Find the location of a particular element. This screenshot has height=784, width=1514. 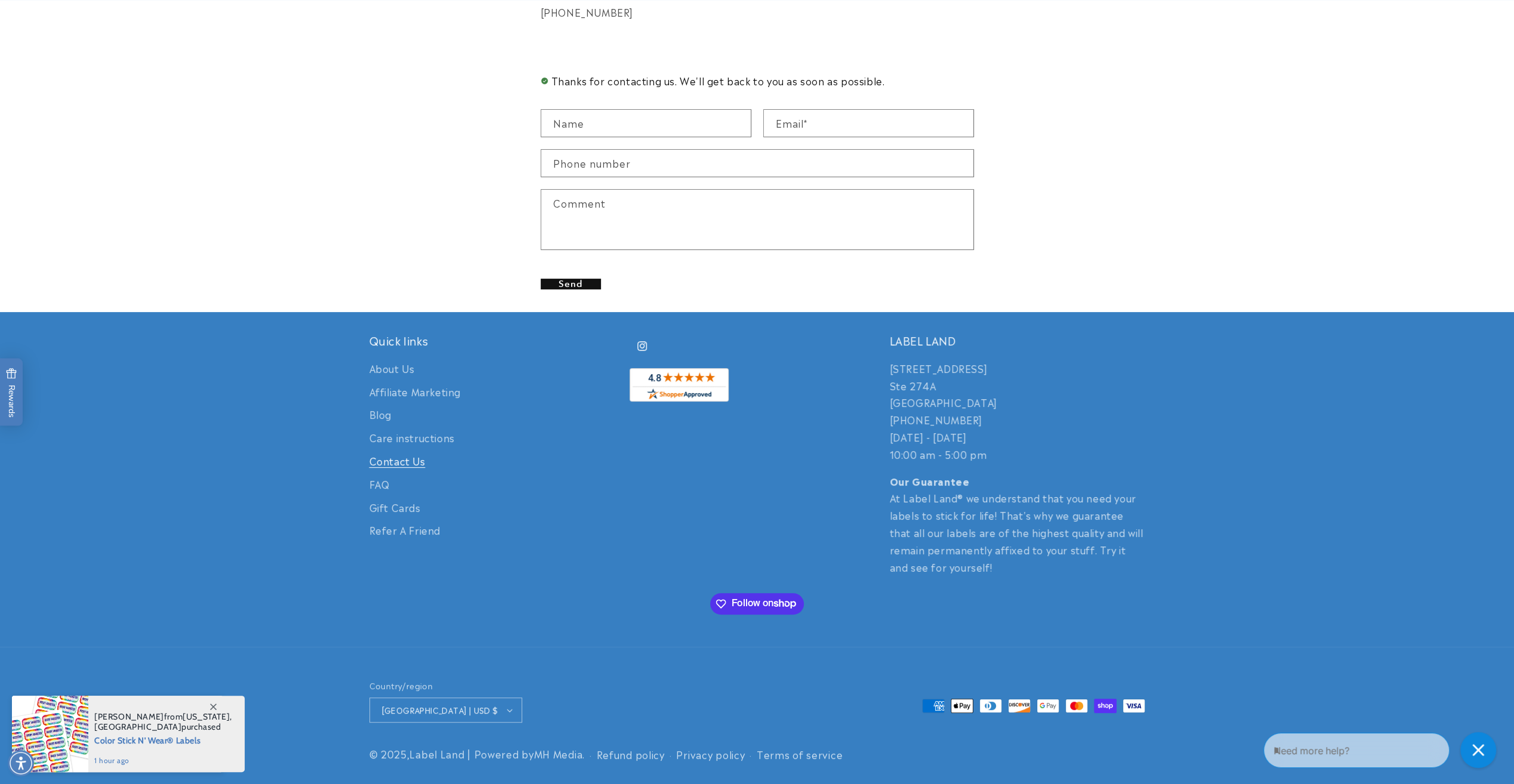

p: At Label Land® we understand that you need your labels to stick for life! That's why we guarantee... is located at coordinates (1018, 523).